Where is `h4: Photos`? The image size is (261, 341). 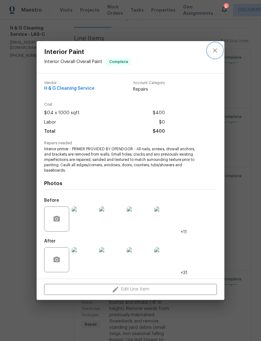
h4: Photos is located at coordinates (131, 183).